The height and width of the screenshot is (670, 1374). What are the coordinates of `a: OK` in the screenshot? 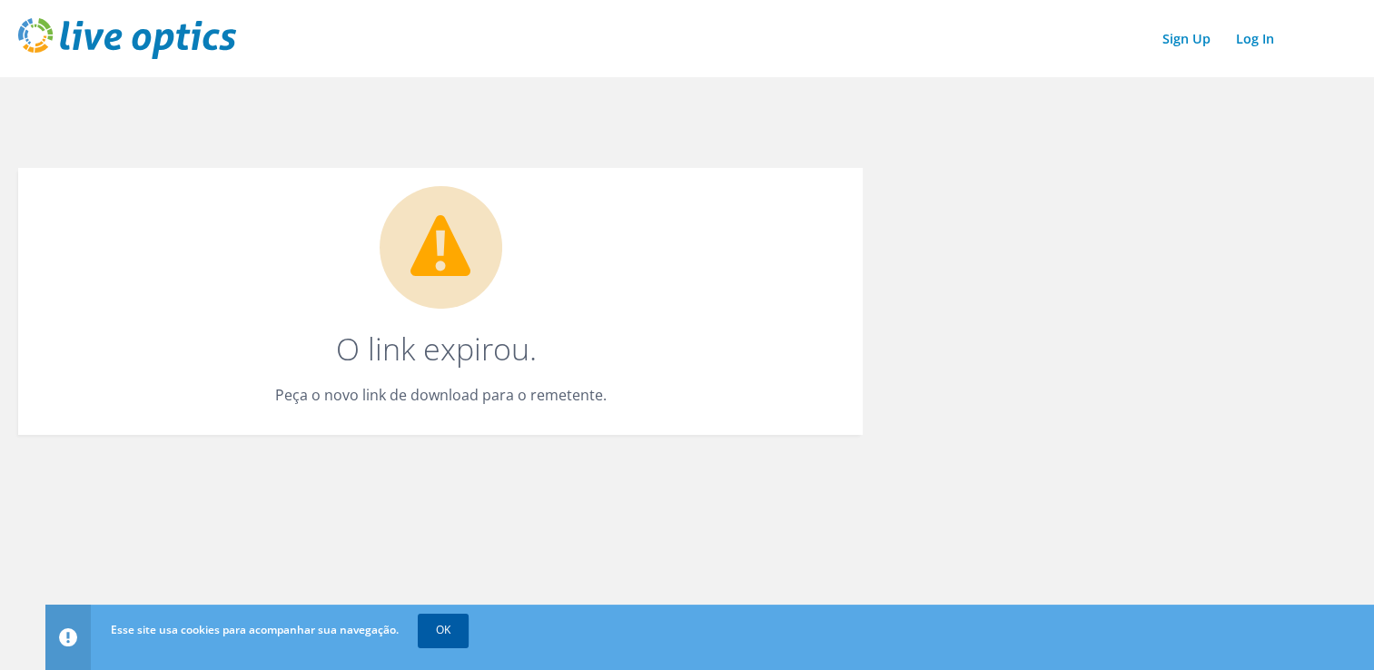 It's located at (443, 630).